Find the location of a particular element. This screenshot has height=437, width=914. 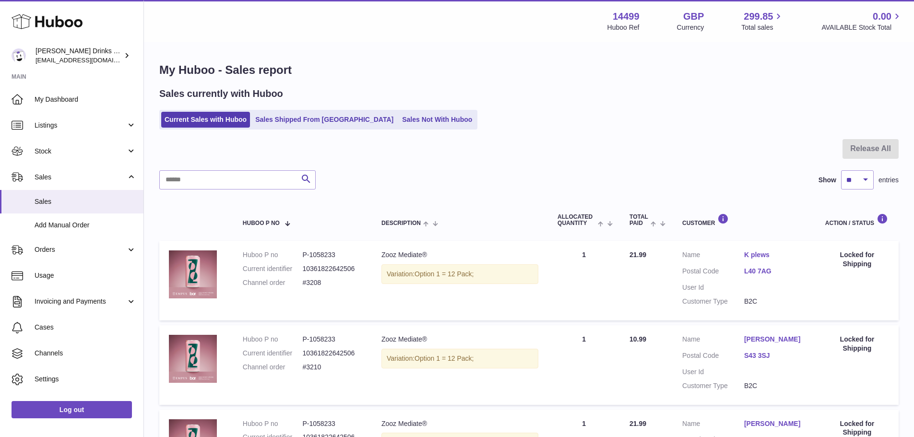

span: Total paid is located at coordinates (639, 220).